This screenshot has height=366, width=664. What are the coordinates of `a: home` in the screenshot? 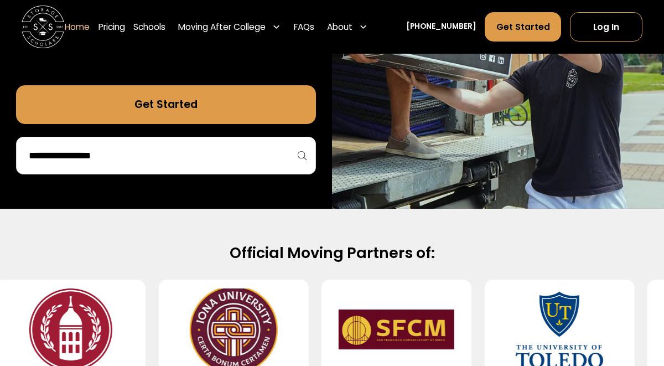 It's located at (43, 27).